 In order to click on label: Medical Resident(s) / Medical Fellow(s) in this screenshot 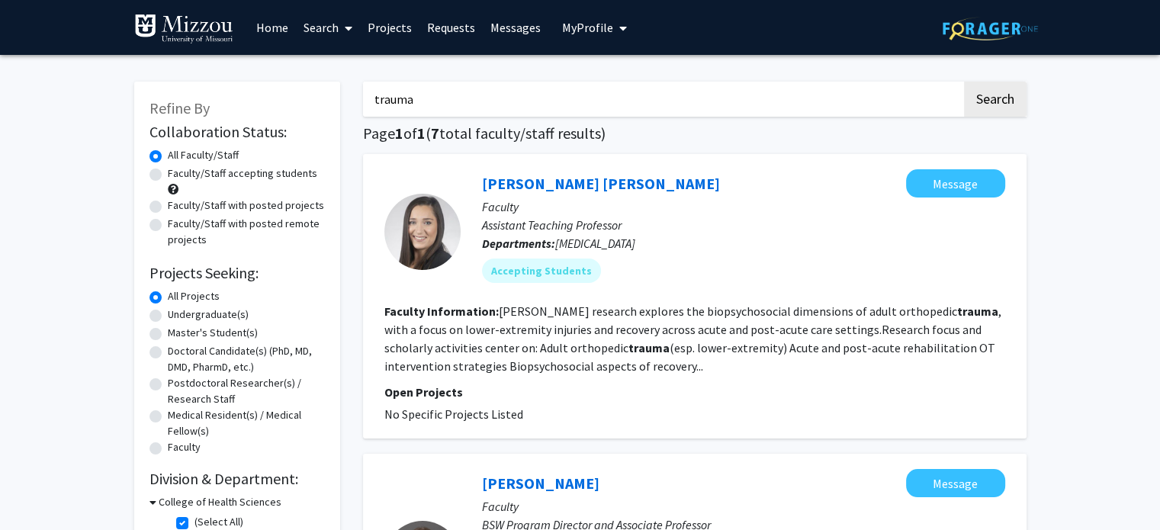, I will do `click(246, 423)`.